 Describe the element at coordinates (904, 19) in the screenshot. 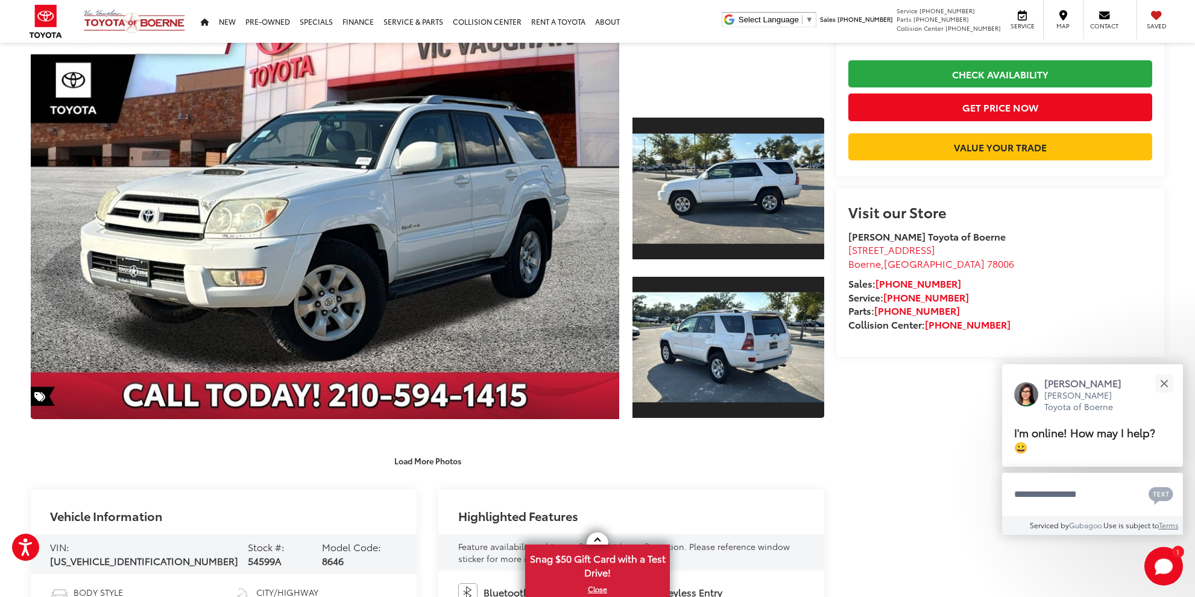

I see `span: Parts` at that location.